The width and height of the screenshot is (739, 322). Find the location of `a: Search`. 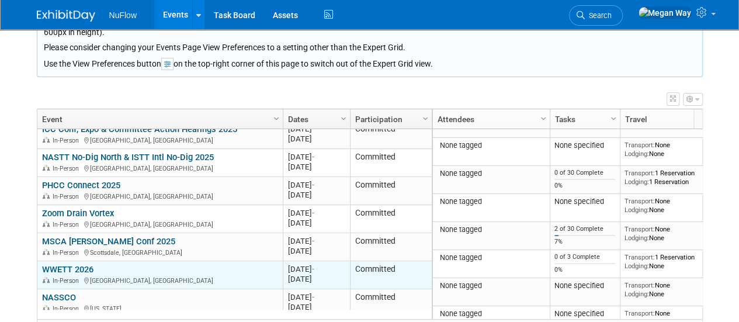

a: Search is located at coordinates (596, 15).